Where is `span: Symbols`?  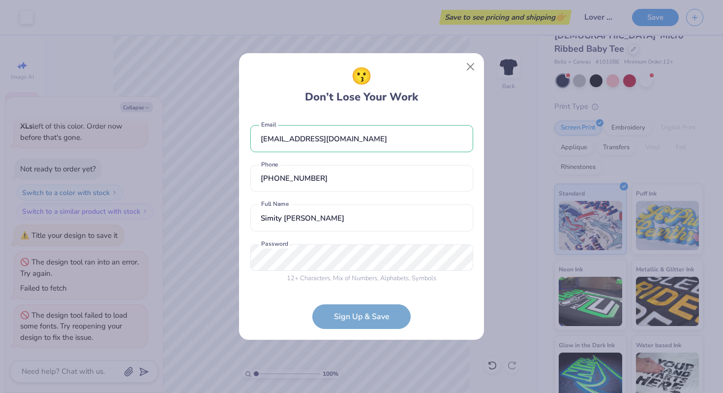 span: Symbols is located at coordinates (424, 278).